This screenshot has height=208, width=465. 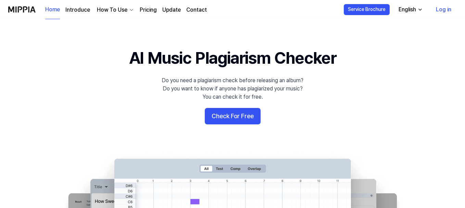 What do you see at coordinates (233, 58) in the screenshot?
I see `h1: AI Music Plagiarism Checker` at bounding box center [233, 58].